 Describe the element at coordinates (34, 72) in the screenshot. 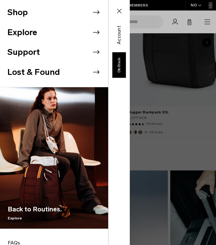

I see `button: Lost & Found` at that location.